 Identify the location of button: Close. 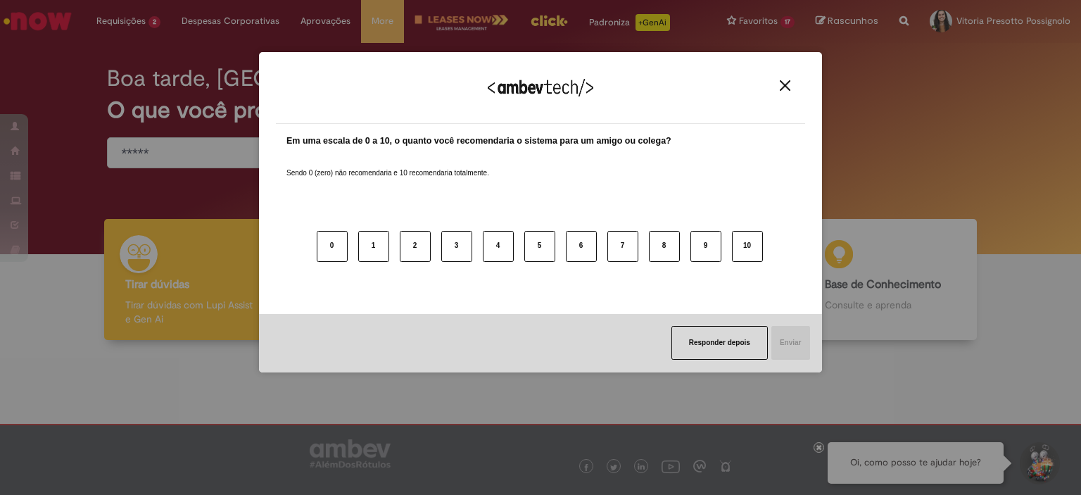
(785, 85).